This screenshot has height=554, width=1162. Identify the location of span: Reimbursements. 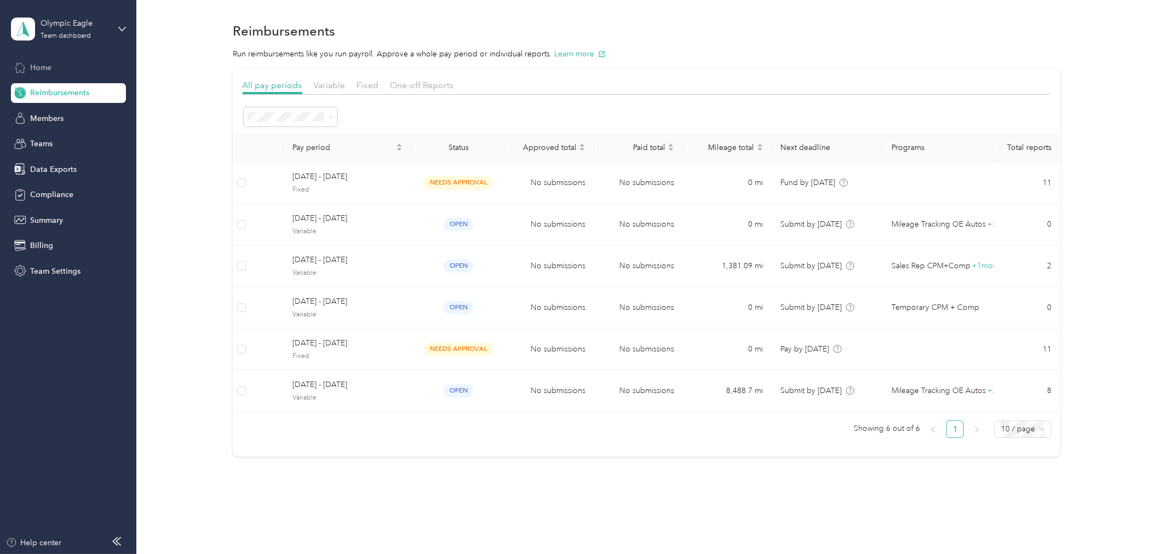
(60, 93).